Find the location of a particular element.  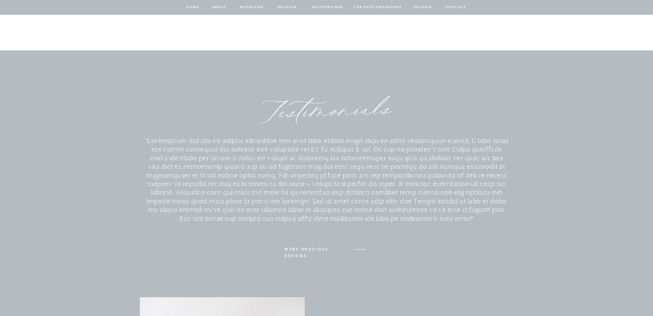

a: MORE GRACIOUS REVIEWS is located at coordinates (318, 249).